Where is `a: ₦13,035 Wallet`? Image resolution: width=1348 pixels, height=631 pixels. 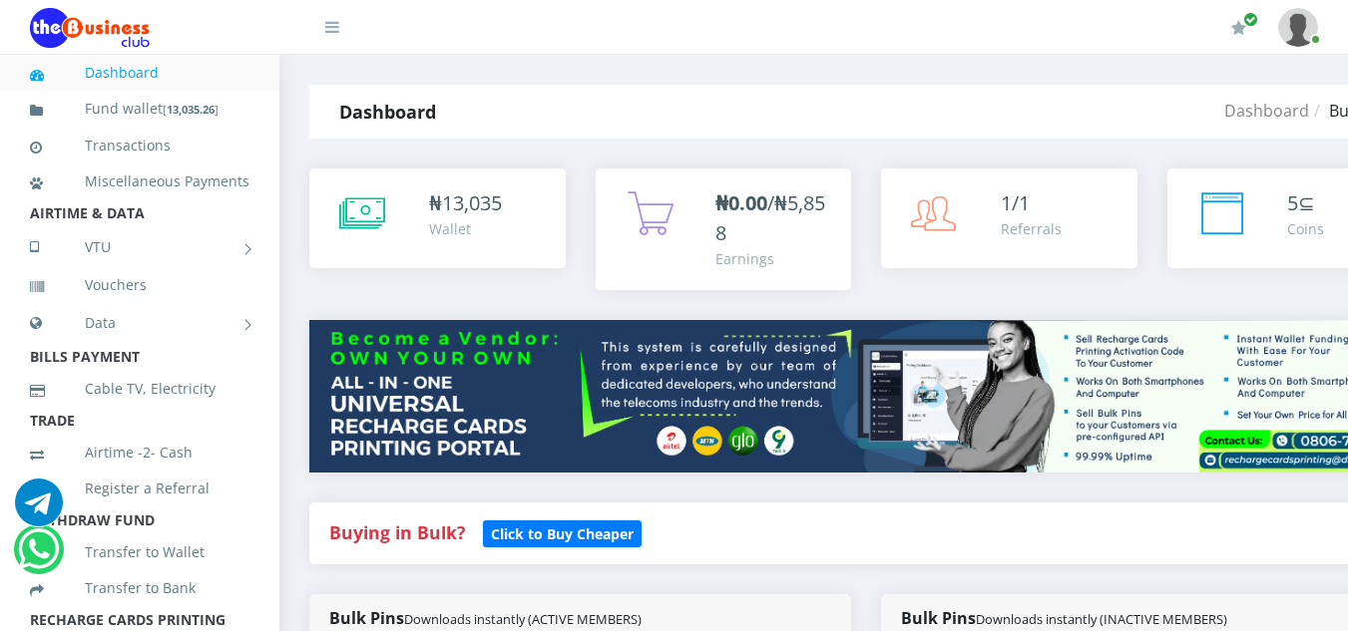 a: ₦13,035 Wallet is located at coordinates (437, 218).